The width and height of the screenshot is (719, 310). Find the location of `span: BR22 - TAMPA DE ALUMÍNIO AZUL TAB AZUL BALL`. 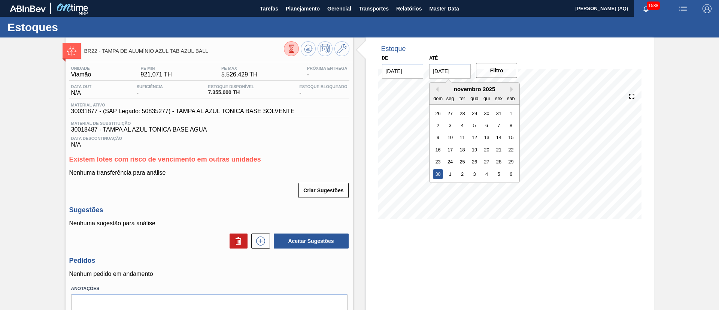

span: BR22 - TAMPA DE ALUMÍNIO AZUL TAB AZUL BALL is located at coordinates (184, 51).